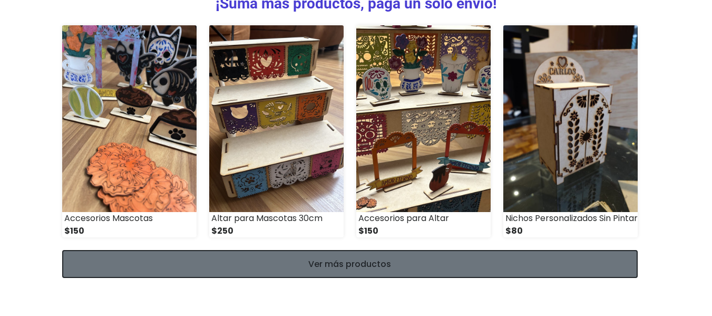 Image resolution: width=712 pixels, height=316 pixels. What do you see at coordinates (570, 119) in the screenshot?
I see `img: Nichos Personalizados Sin Pintar` at bounding box center [570, 119].